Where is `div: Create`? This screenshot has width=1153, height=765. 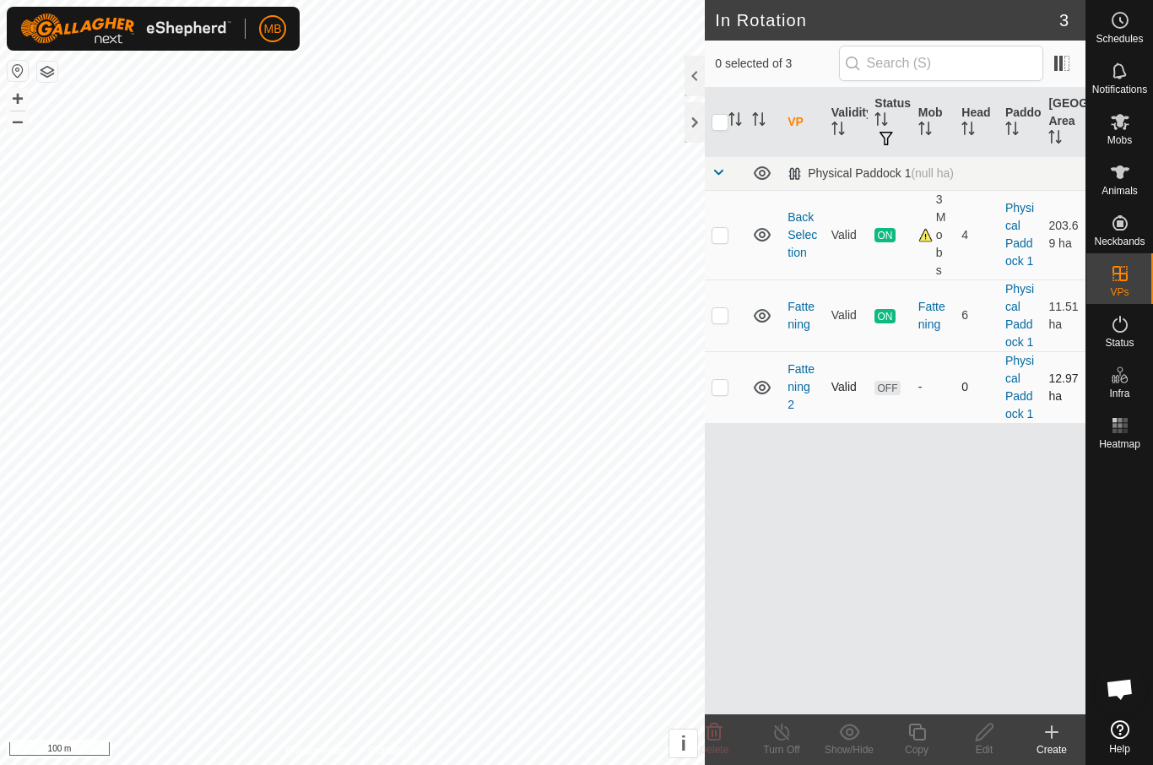
div: Create is located at coordinates (1052, 750).